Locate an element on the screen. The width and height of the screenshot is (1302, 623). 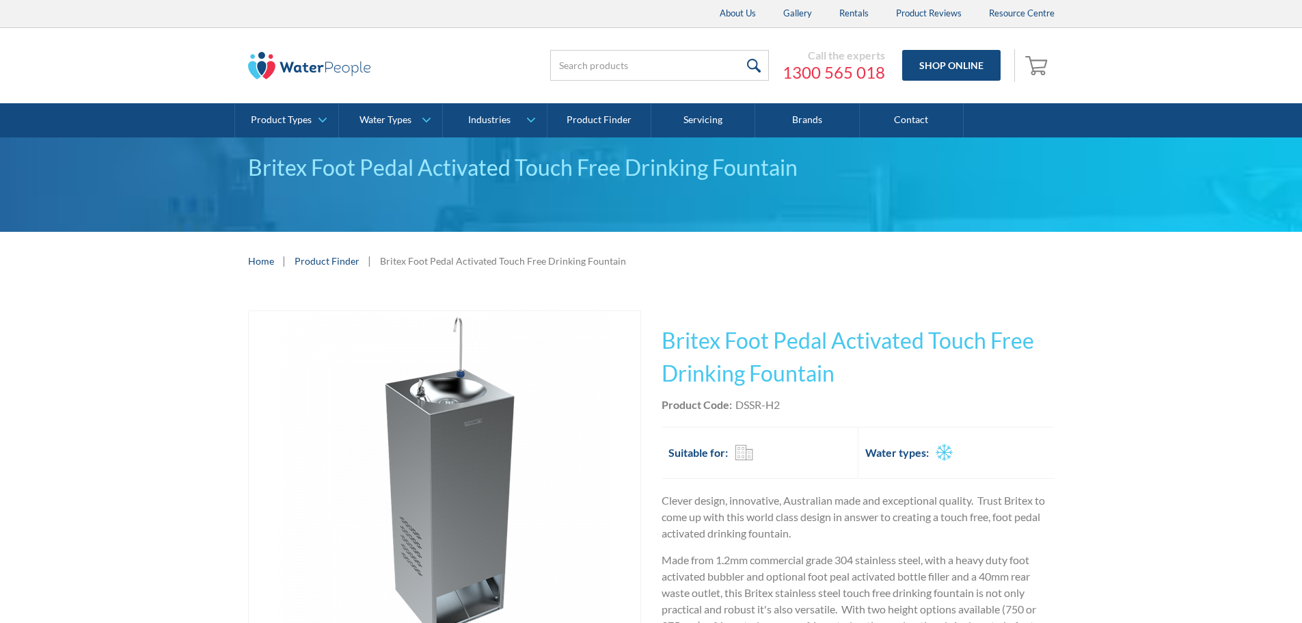
a: Shop Online is located at coordinates (952, 65).